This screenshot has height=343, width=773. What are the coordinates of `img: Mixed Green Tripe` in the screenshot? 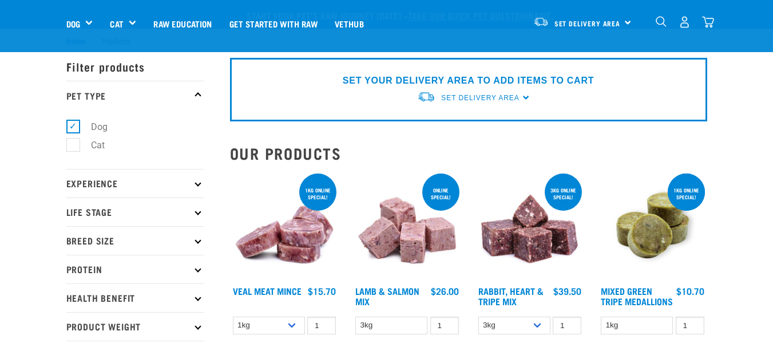 It's located at (652, 225).